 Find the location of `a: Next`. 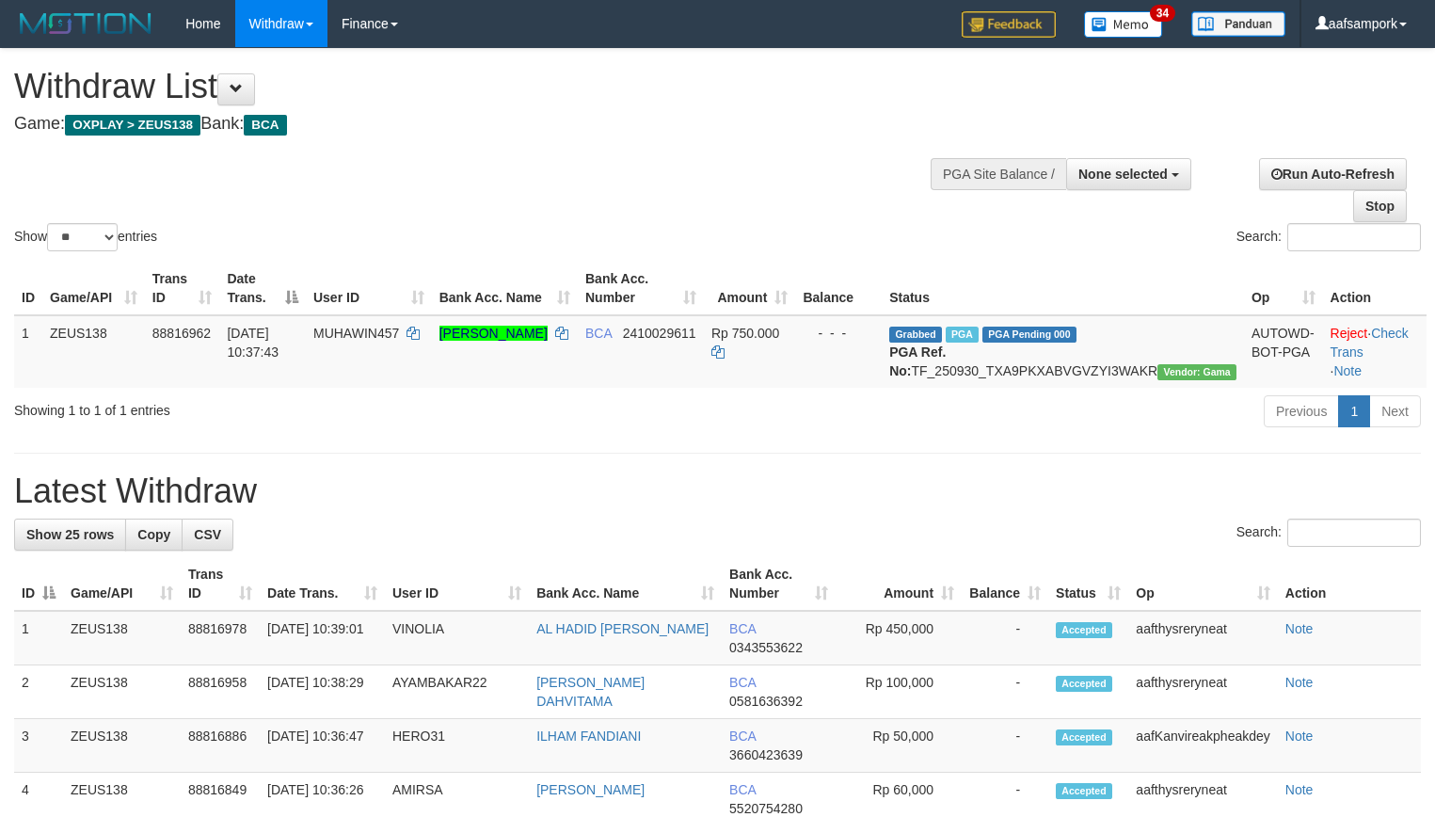

a: Next is located at coordinates (1395, 411).